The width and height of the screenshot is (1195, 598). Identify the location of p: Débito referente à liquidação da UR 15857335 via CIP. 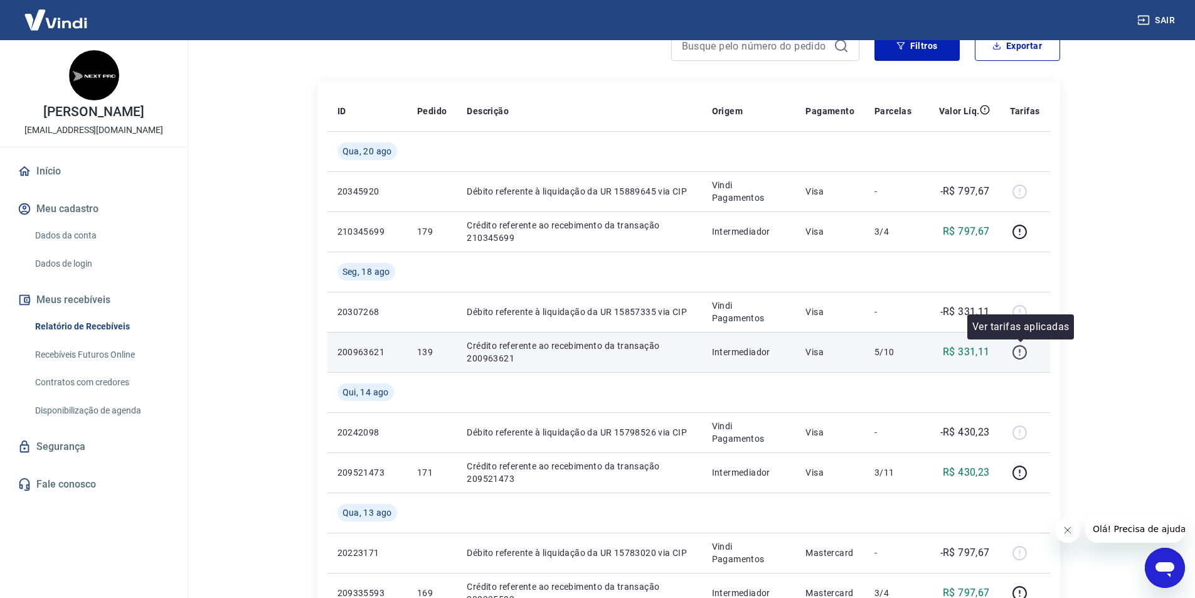
(579, 312).